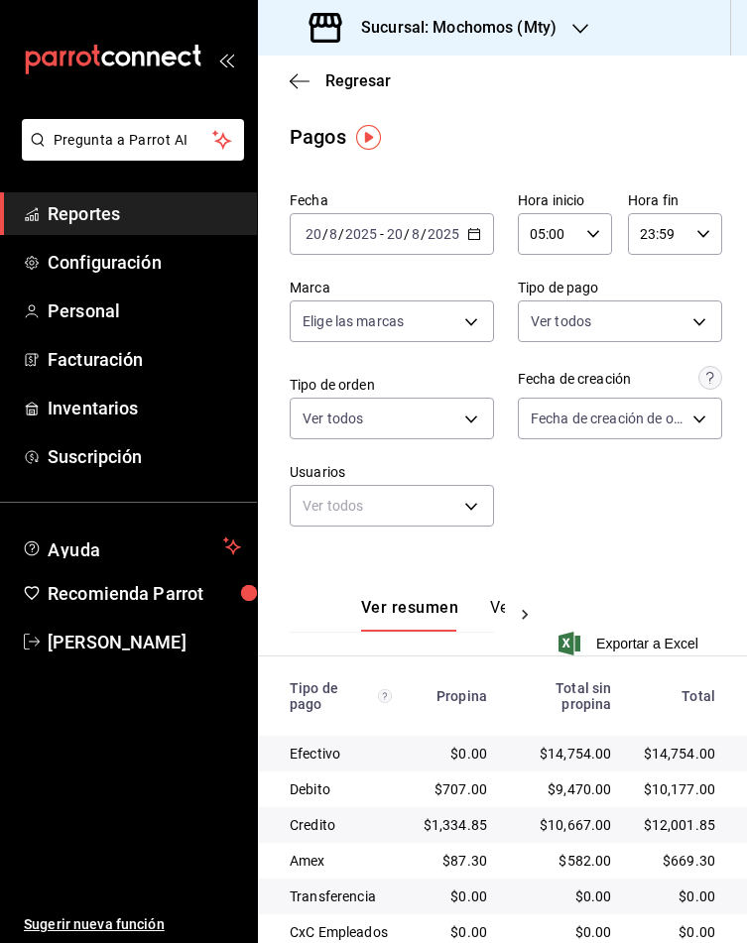 The image size is (747, 943). I want to click on div: $12,001.85, so click(679, 825).